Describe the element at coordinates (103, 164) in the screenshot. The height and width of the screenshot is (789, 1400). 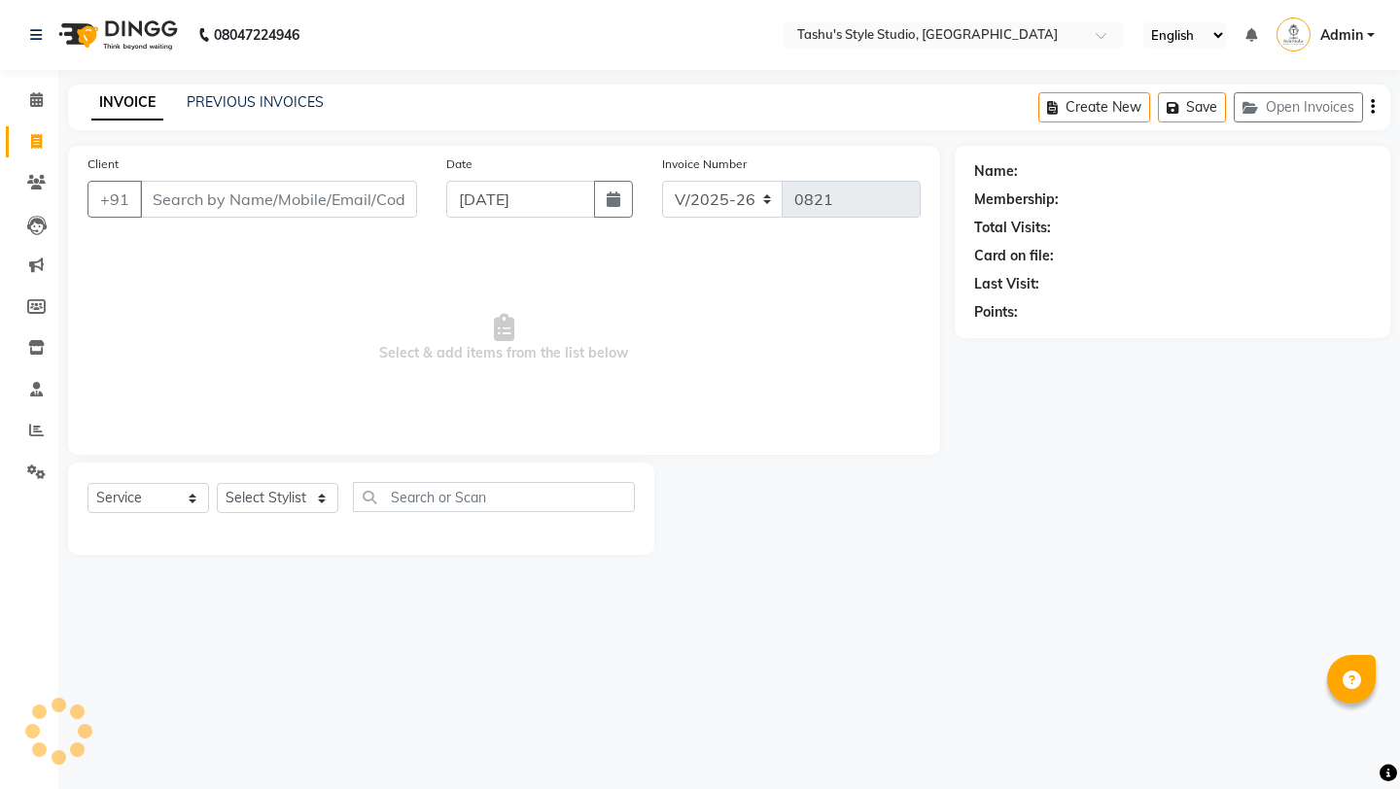
I see `label: Client` at that location.